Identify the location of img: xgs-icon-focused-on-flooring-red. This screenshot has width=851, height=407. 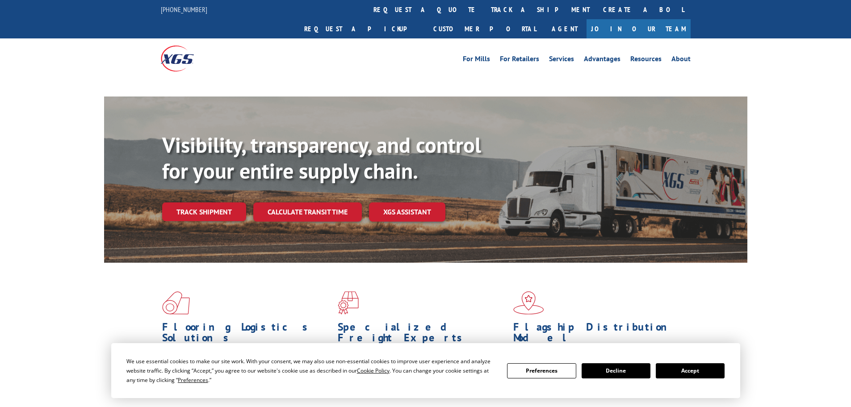
(348, 303).